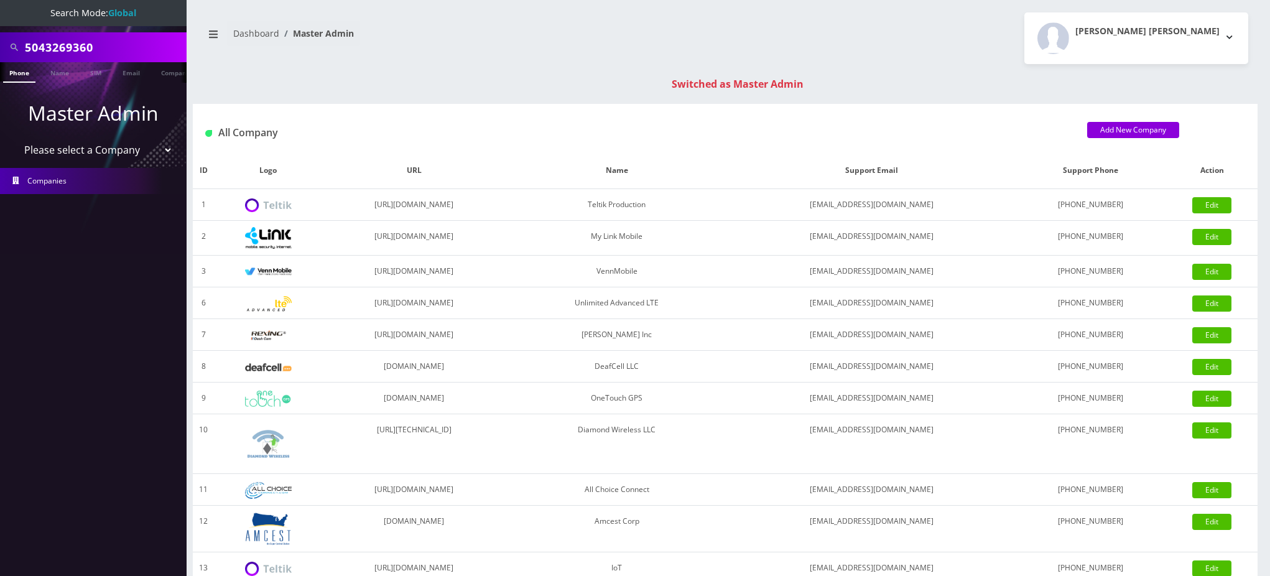  What do you see at coordinates (104, 47) in the screenshot?
I see `input: Search All Companies` at bounding box center [104, 47].